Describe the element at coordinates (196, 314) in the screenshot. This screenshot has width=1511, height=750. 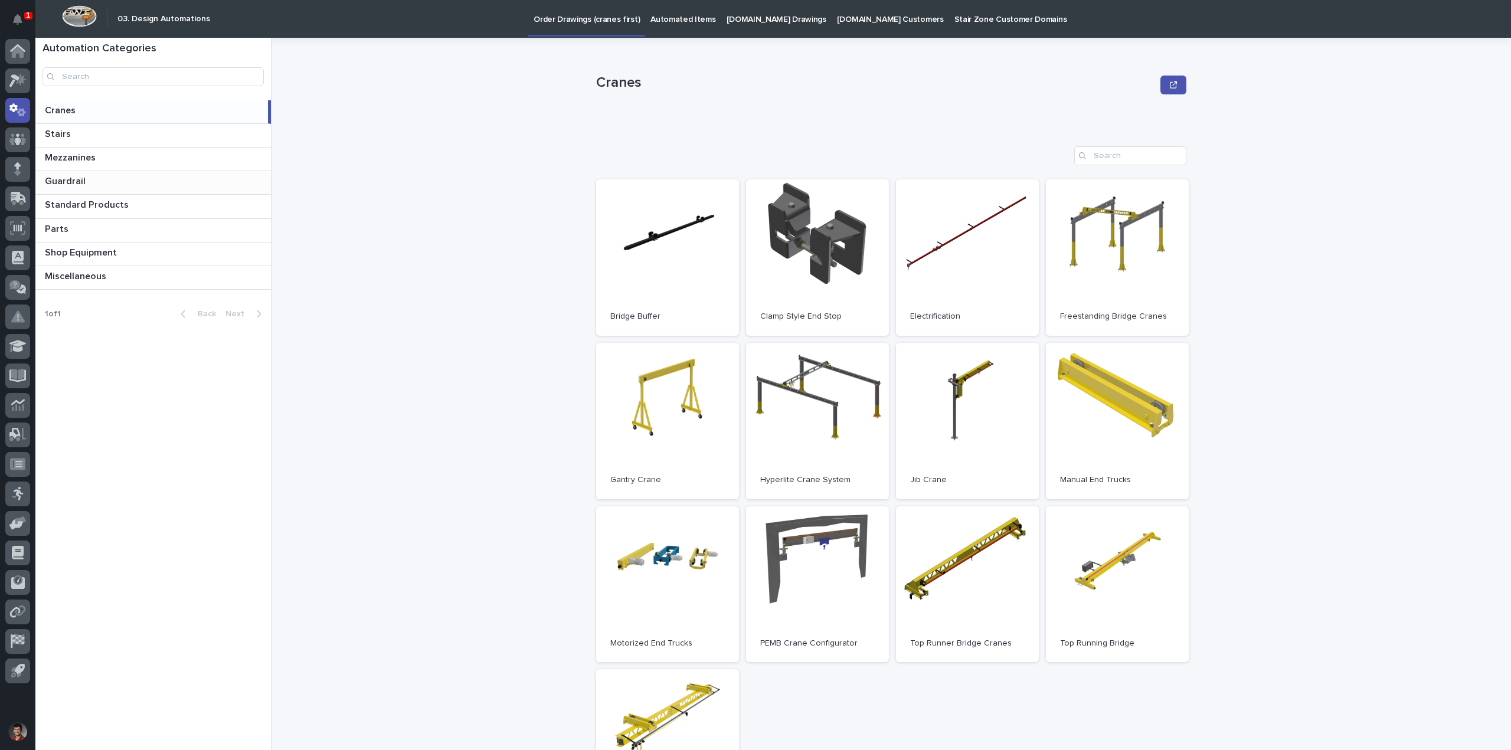
I see `button: Back` at that location.